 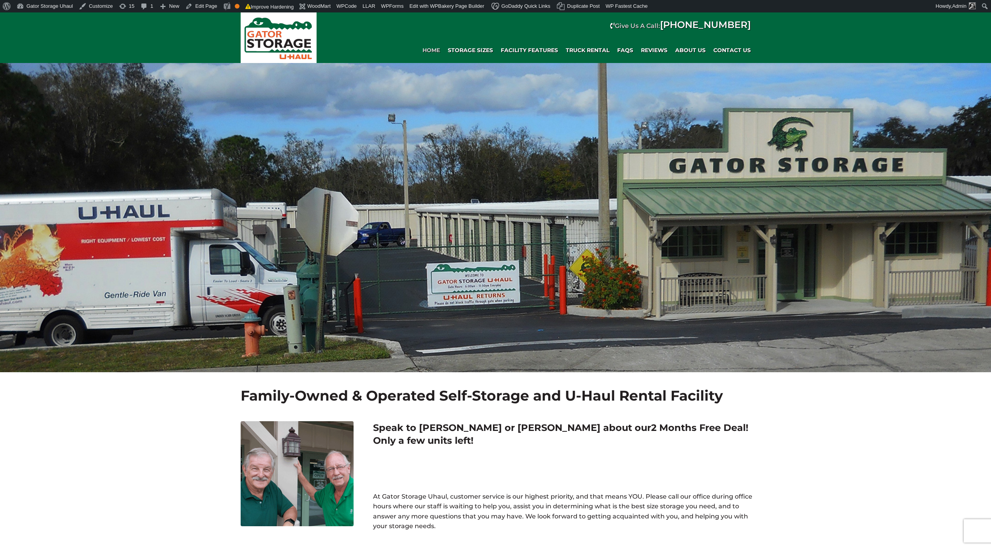 I want to click on header: At Gator Storage Uhaul, customer service is our highest priority, and that means YOU. Please call..., so click(x=564, y=512).